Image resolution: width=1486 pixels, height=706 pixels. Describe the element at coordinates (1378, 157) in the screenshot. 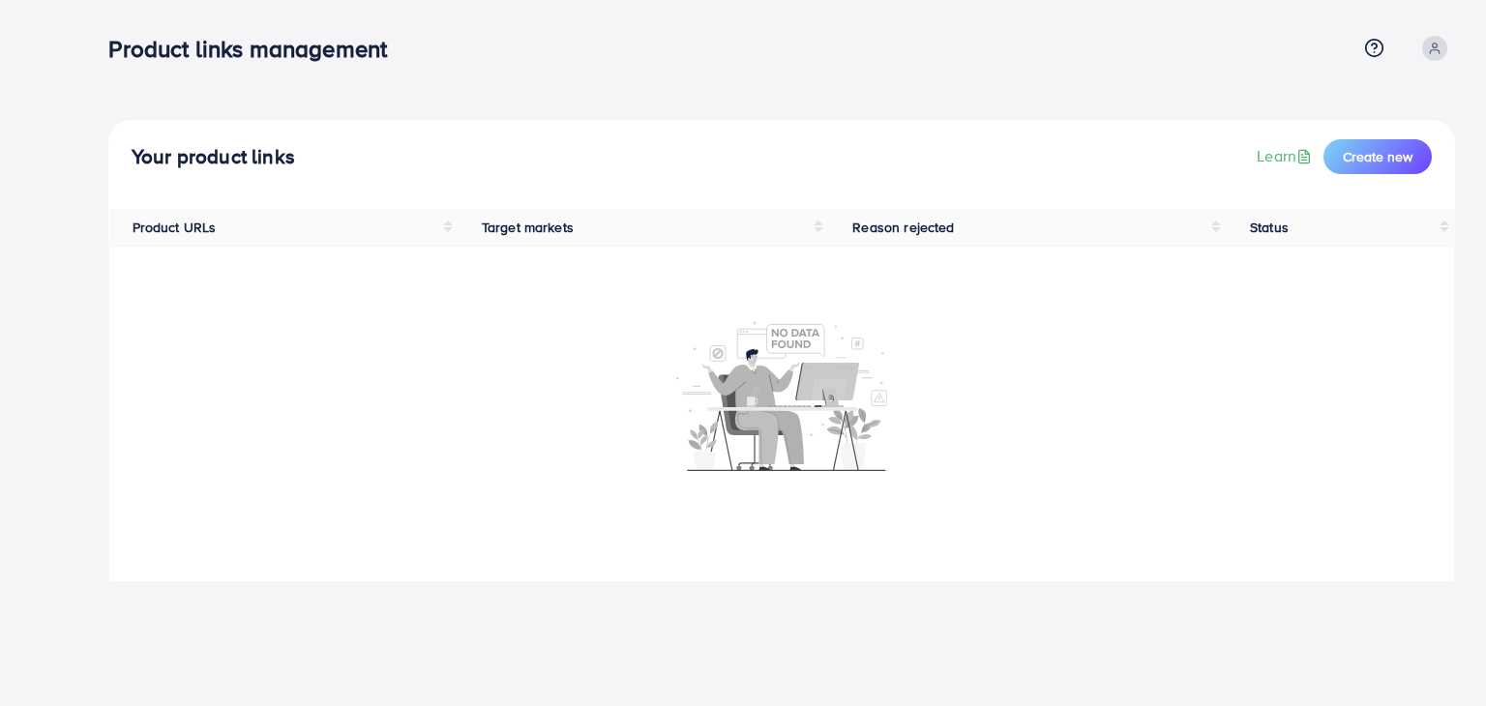

I see `button: Create new` at that location.